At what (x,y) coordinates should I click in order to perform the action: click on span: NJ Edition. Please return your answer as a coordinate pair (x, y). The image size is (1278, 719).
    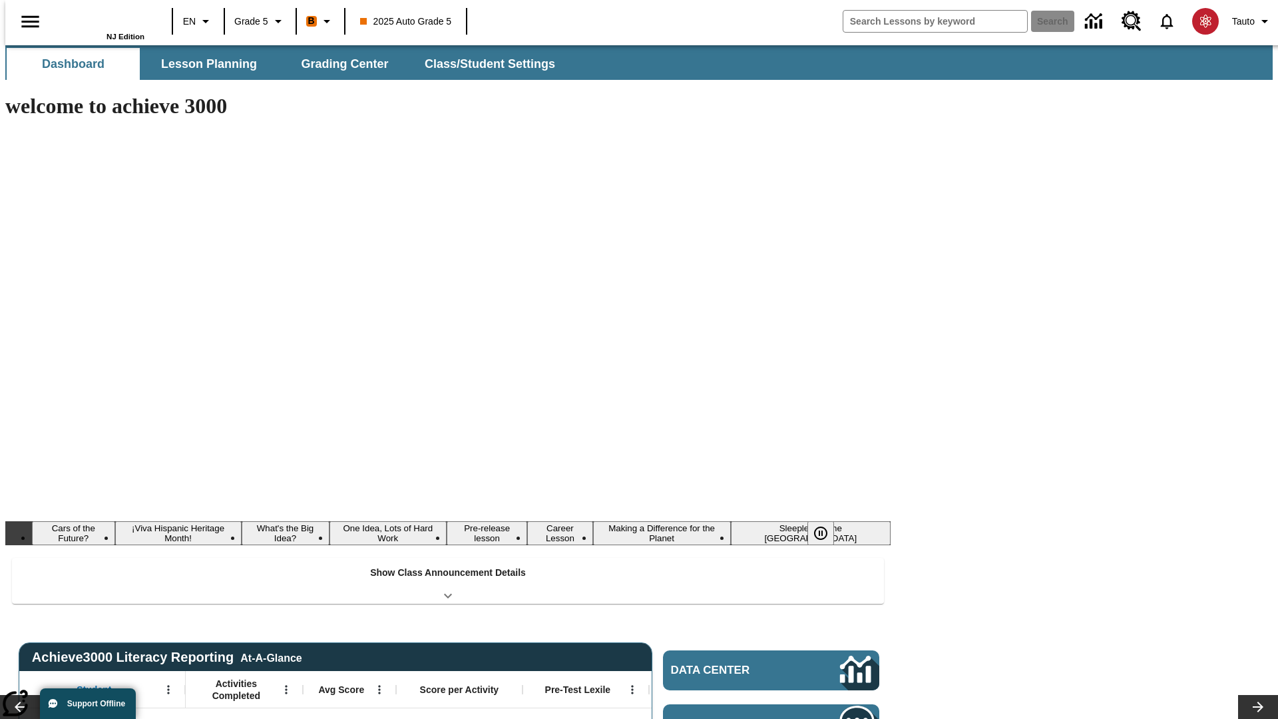
    Looking at the image, I should click on (125, 37).